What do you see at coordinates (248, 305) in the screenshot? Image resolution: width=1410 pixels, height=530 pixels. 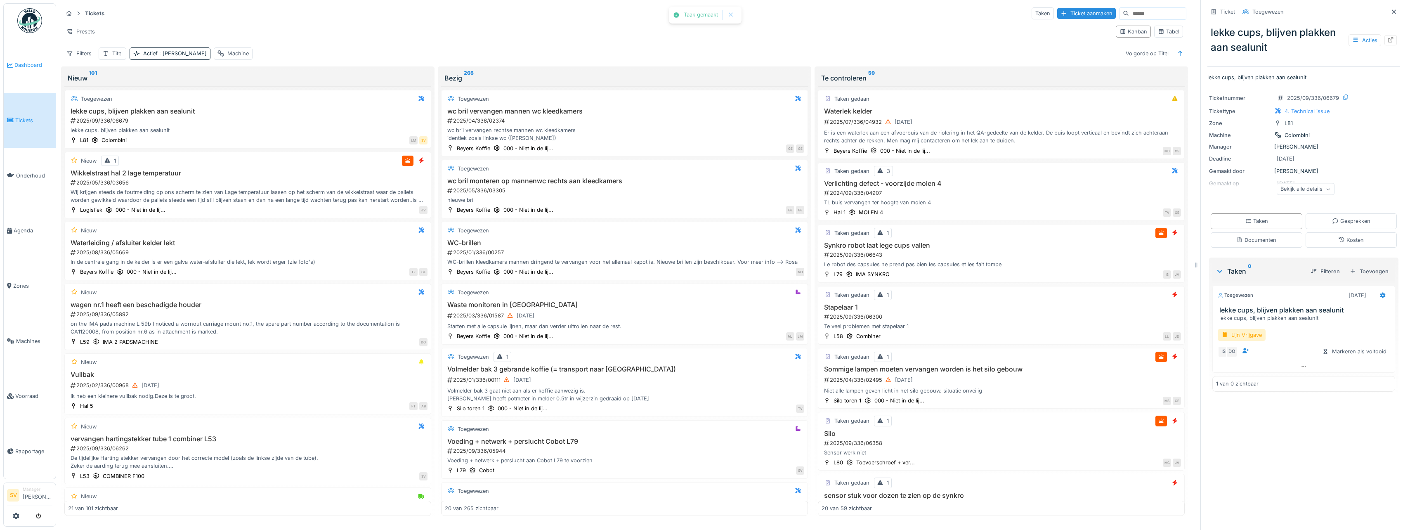 I see `h3: wagen nr.1 heeft een beschadigde houder` at bounding box center [248, 305].